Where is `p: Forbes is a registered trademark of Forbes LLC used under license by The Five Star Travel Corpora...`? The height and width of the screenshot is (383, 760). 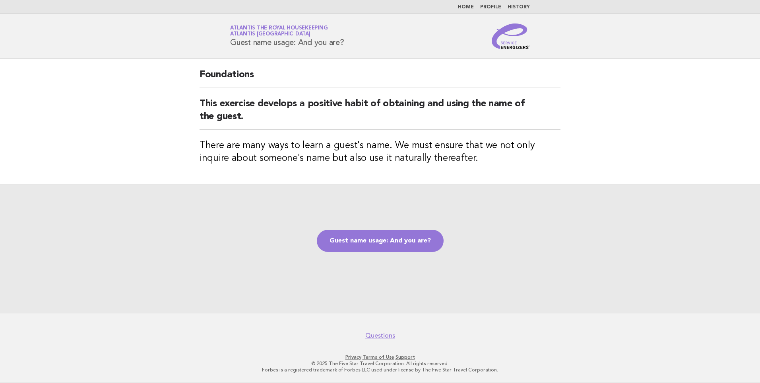
p: Forbes is a registered trademark of Forbes LLC used under license by The Five Star Travel Corpora... is located at coordinates (380, 369).